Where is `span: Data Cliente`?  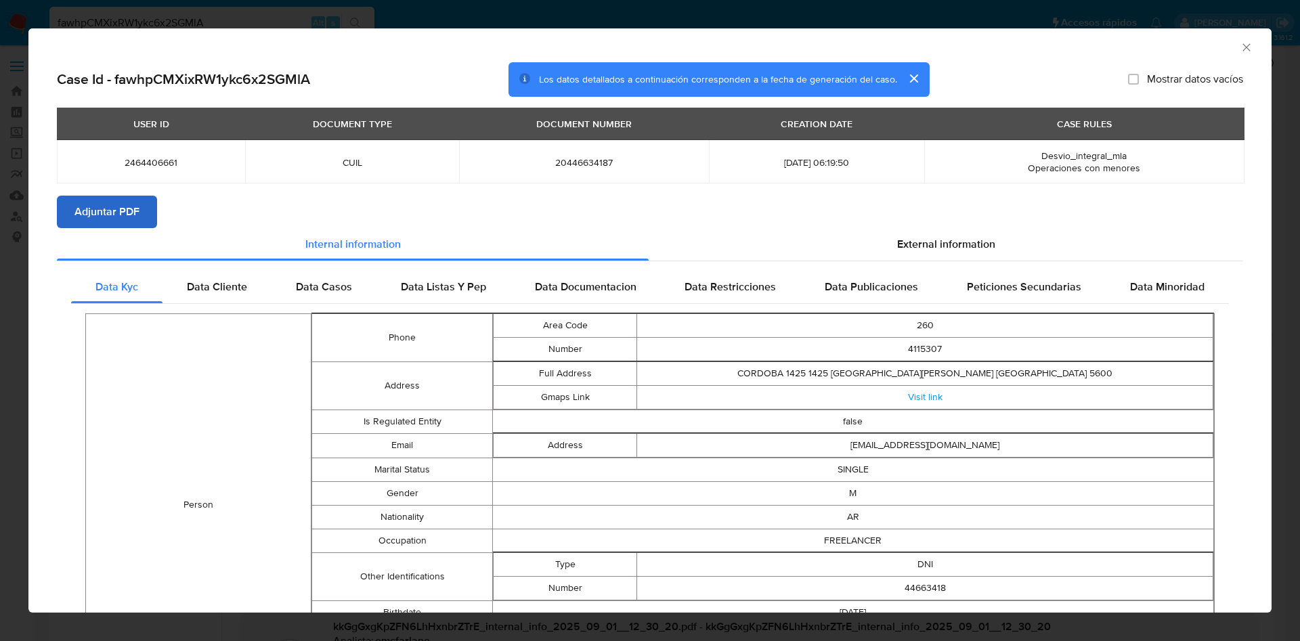 span: Data Cliente is located at coordinates (217, 286).